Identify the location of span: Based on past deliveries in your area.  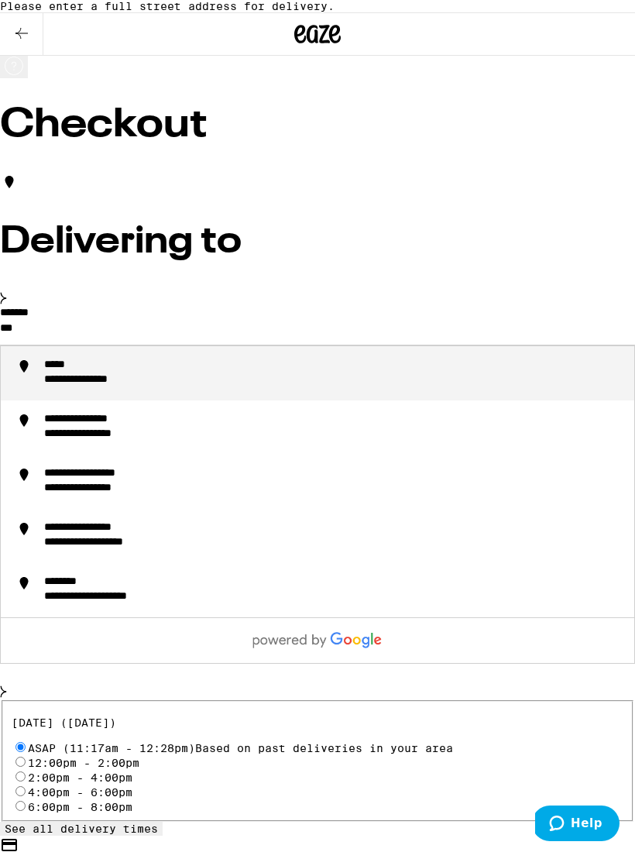
(324, 748).